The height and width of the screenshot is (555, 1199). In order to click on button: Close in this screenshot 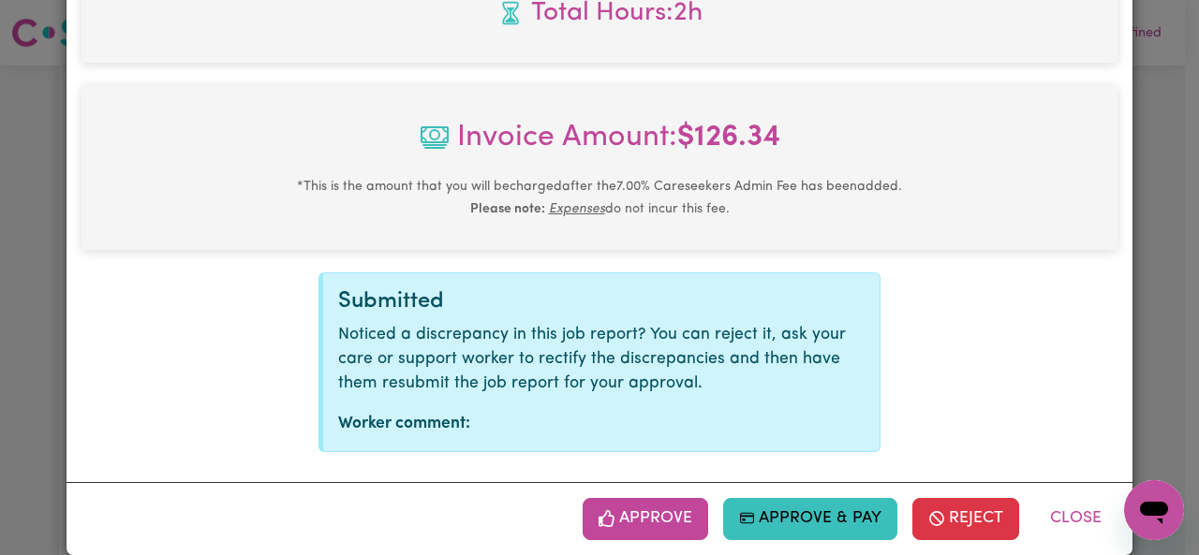, I will do `click(1075, 519)`.